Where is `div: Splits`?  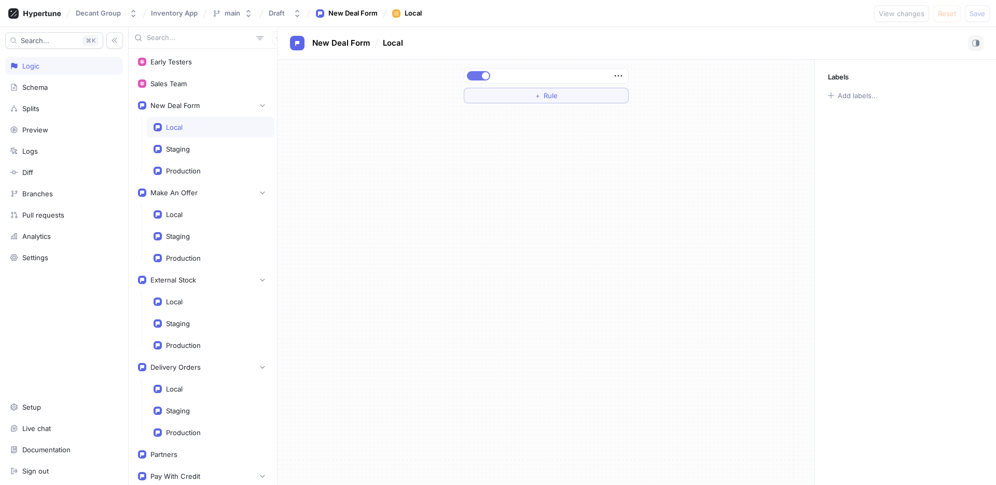 div: Splits is located at coordinates (31, 108).